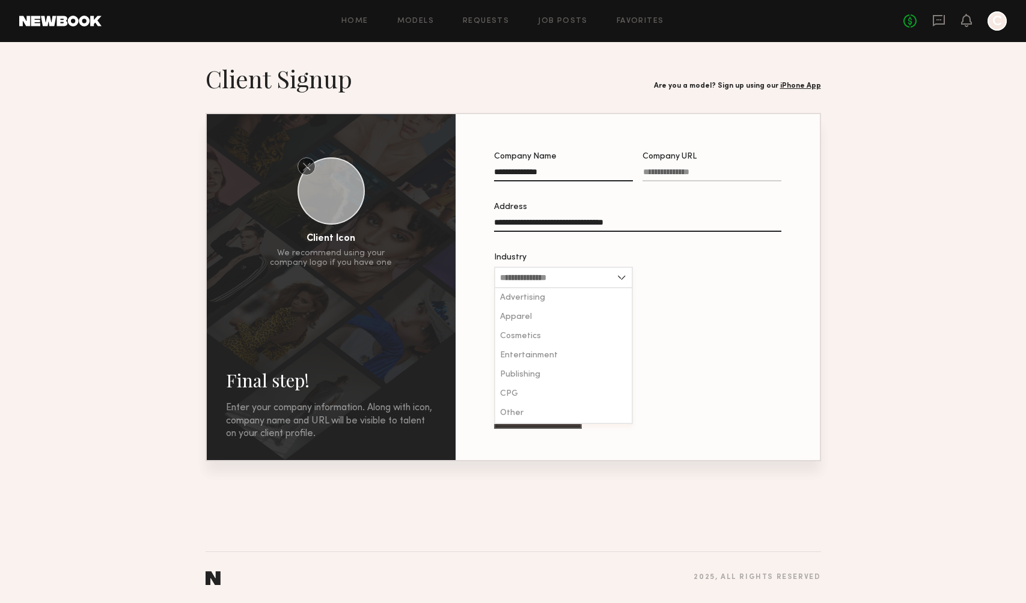  I want to click on div: Industry, so click(563, 258).